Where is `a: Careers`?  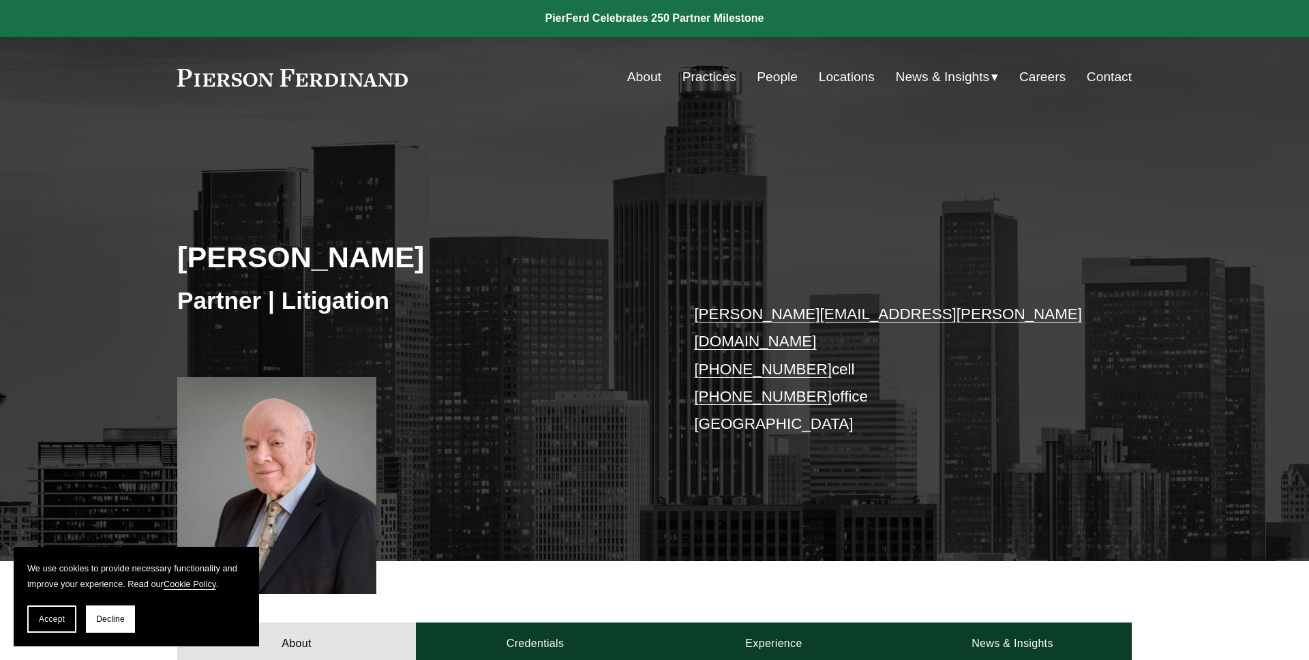 a: Careers is located at coordinates (1042, 77).